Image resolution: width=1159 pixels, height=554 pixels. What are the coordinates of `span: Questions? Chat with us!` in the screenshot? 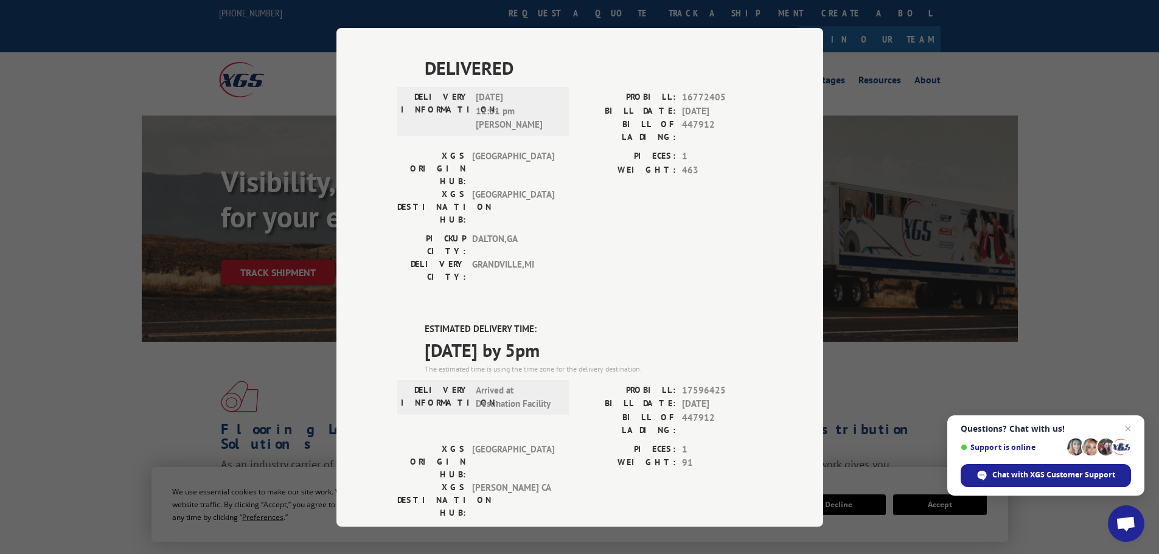 It's located at (1046, 429).